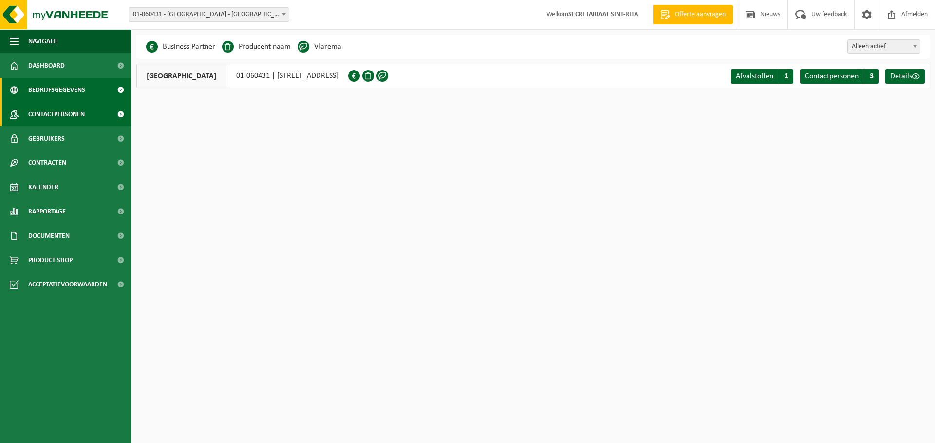 The image size is (935, 443). Describe the element at coordinates (68, 285) in the screenshot. I see `span: Acceptatievoorwaarden` at that location.